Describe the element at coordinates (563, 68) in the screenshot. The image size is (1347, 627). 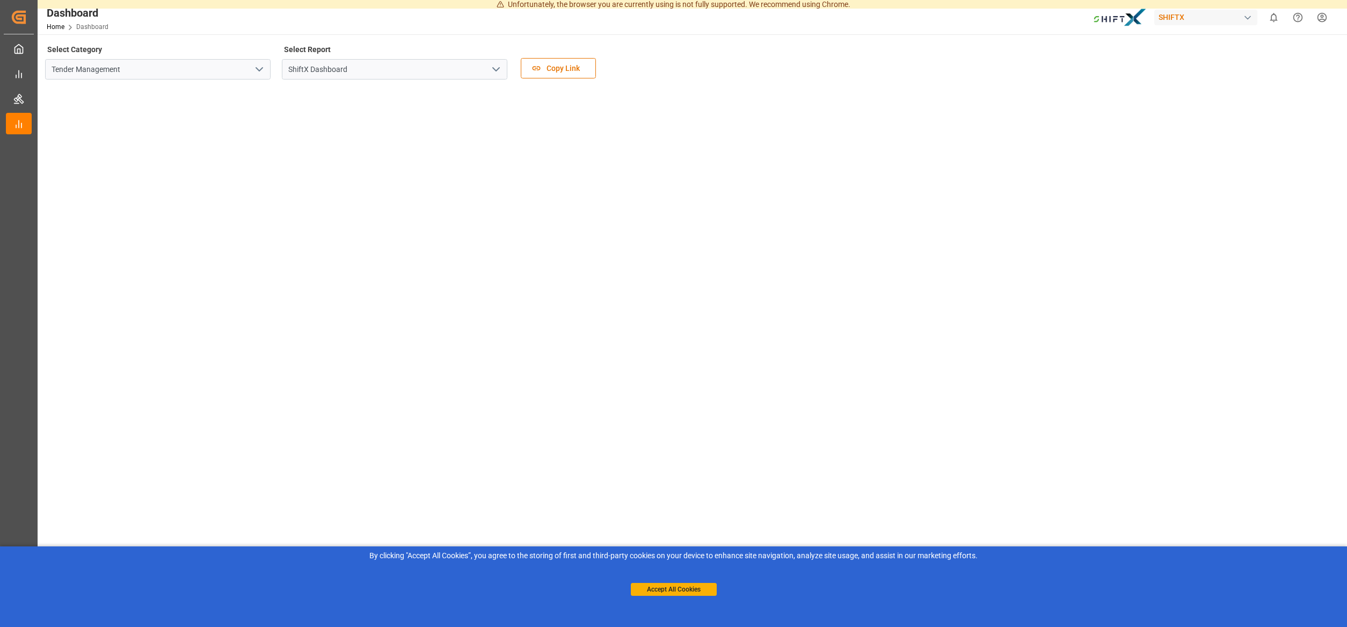
I see `span: Copy Link` at that location.